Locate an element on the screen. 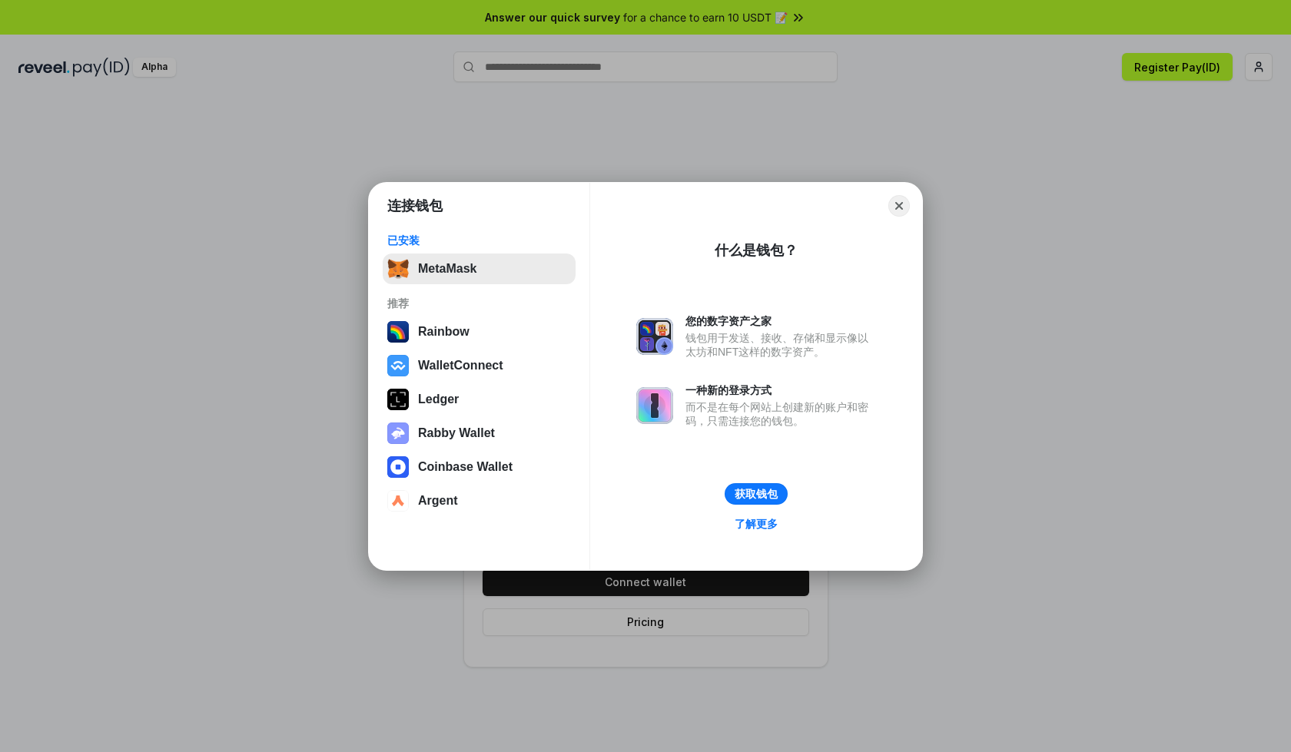 The width and height of the screenshot is (1291, 752). button: Argent is located at coordinates (479, 501).